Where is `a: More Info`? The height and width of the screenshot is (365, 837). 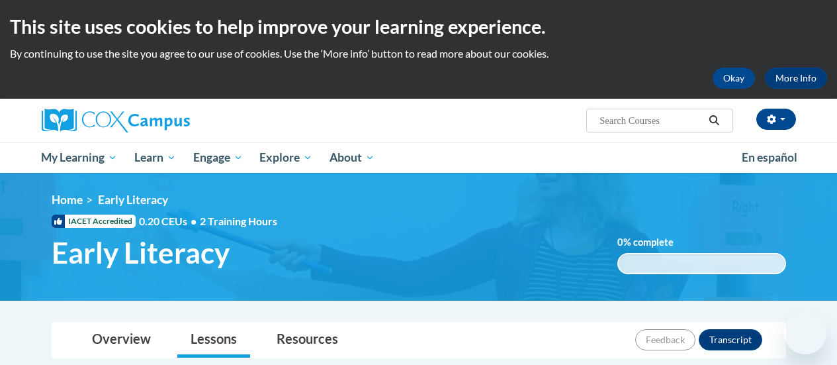
a: More Info is located at coordinates (796, 78).